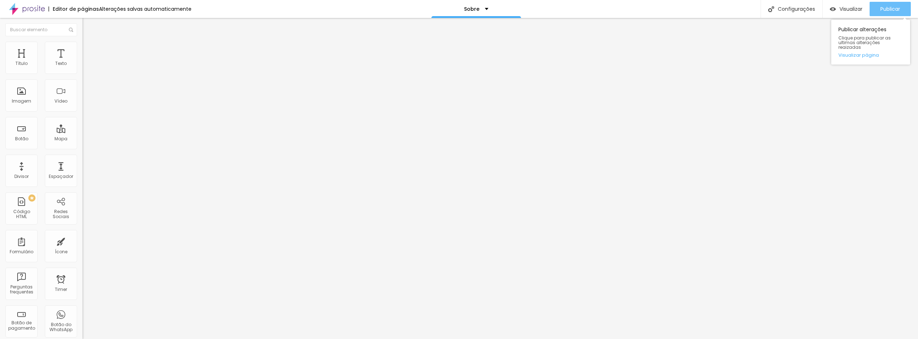 This screenshot has height=339, width=918. Describe the element at coordinates (21, 289) in the screenshot. I see `div: Perguntas frequentes` at that location.